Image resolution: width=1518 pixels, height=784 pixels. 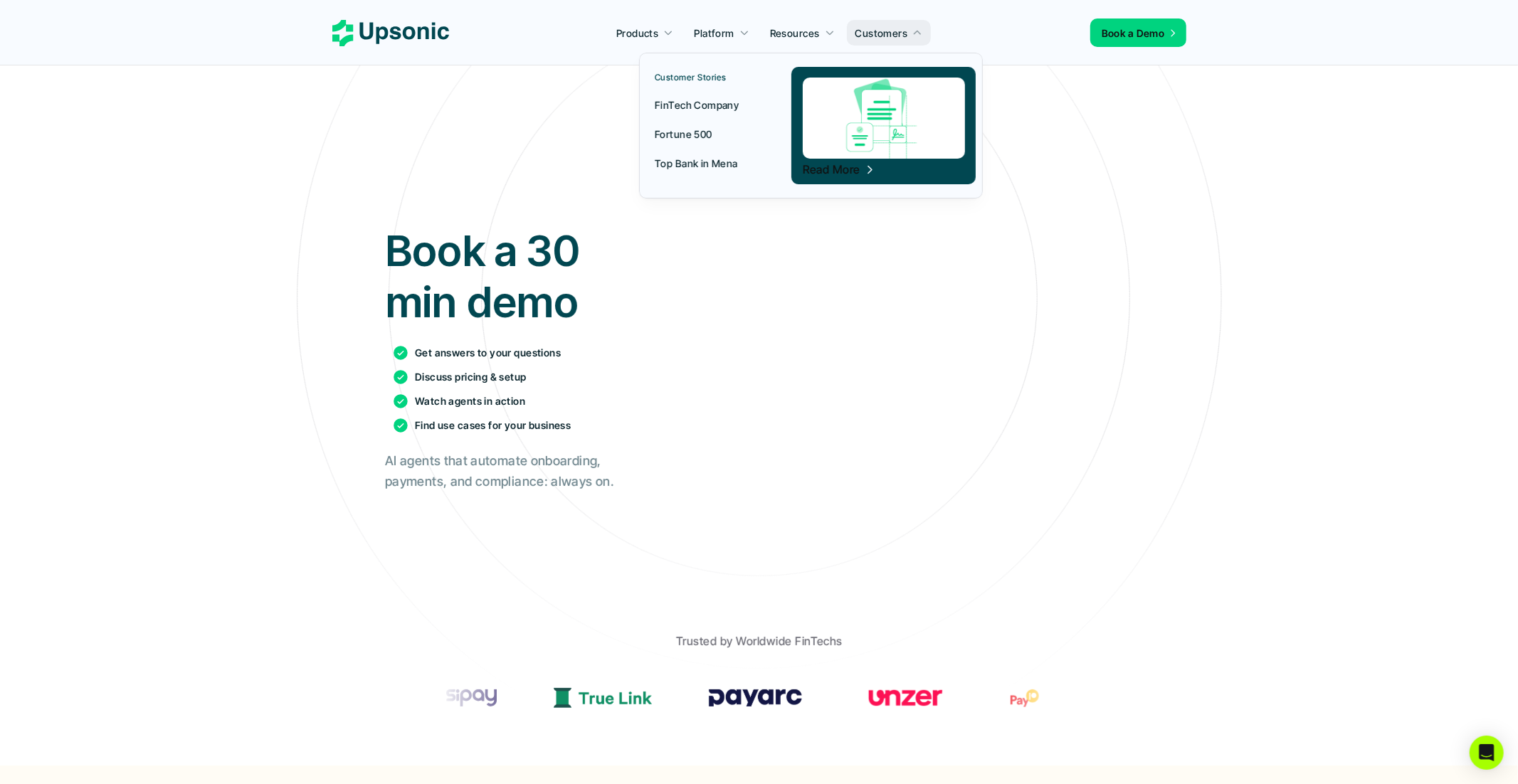 What do you see at coordinates (470, 401) in the screenshot?
I see `p: Watch agents in action` at bounding box center [470, 401].